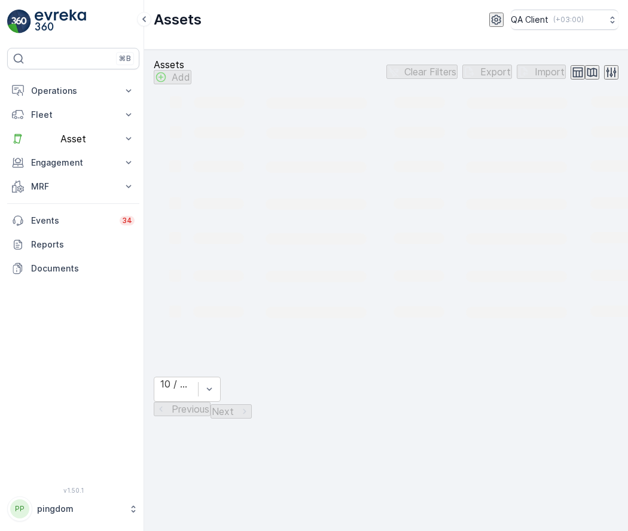 This screenshot has width=628, height=531. I want to click on a: Reports, so click(73, 245).